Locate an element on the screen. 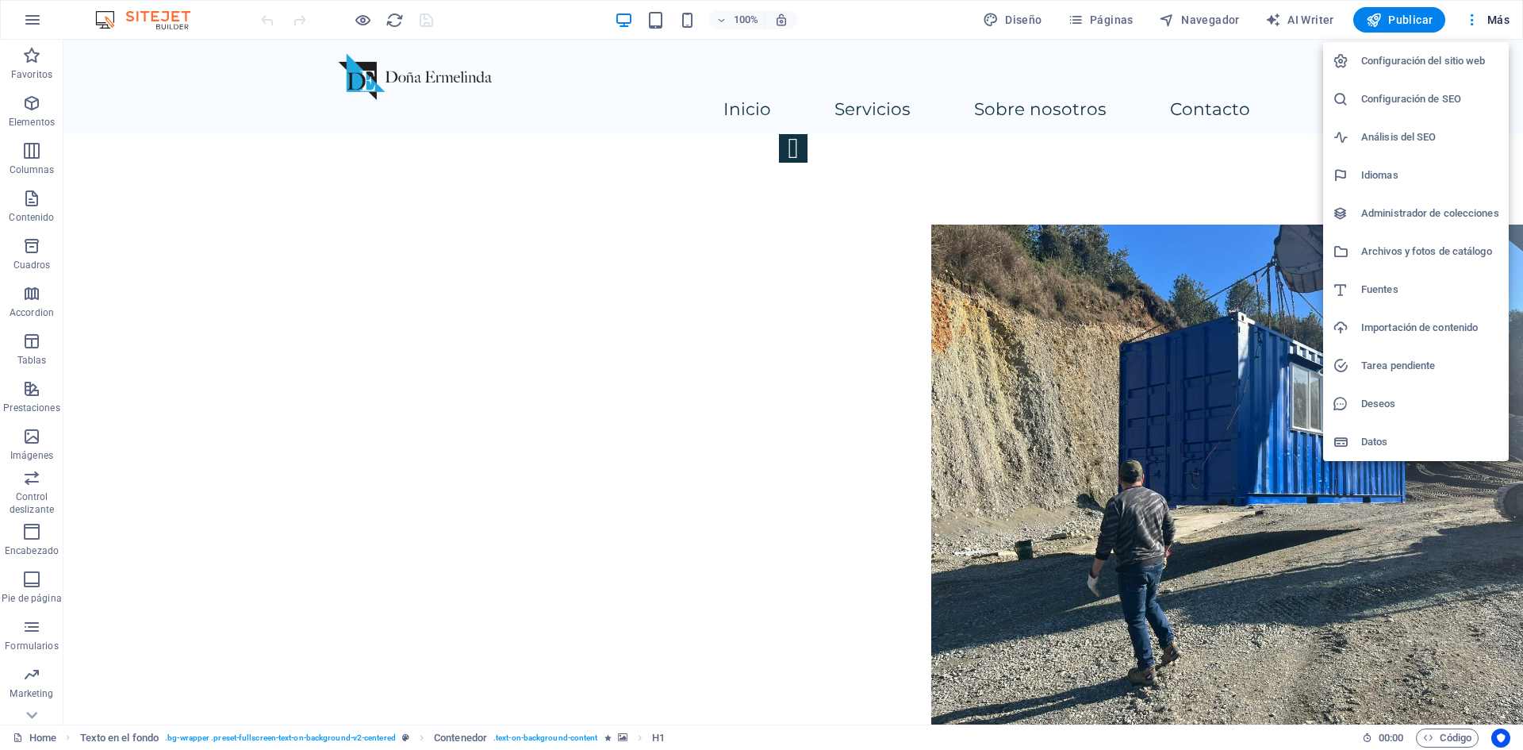 The height and width of the screenshot is (750, 1523). h6: Configuración del sitio web is located at coordinates (1430, 61).